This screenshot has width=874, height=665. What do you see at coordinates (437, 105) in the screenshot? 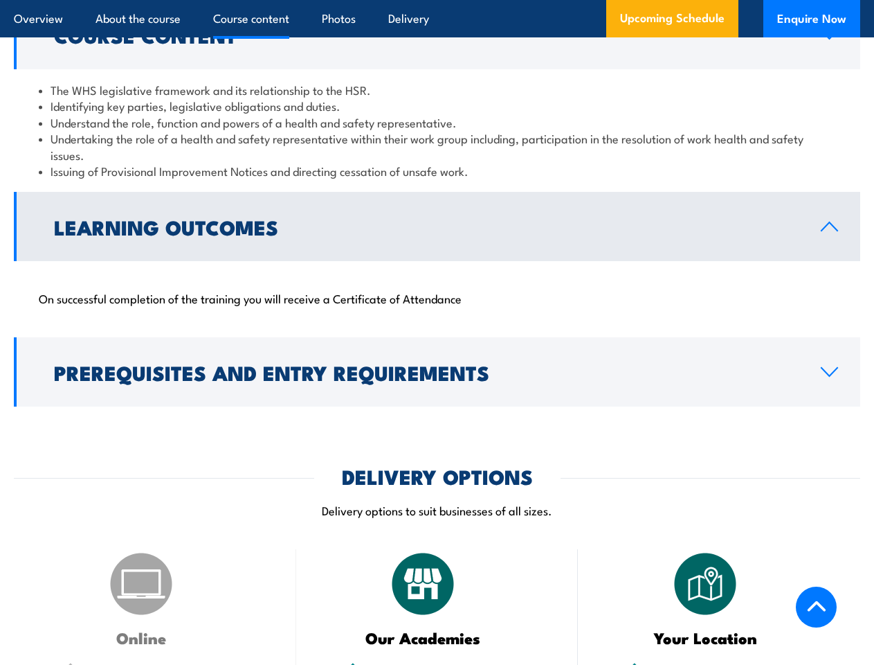
I see `li: Identifying key parties, legislative obligations and duties.` at bounding box center [437, 105].